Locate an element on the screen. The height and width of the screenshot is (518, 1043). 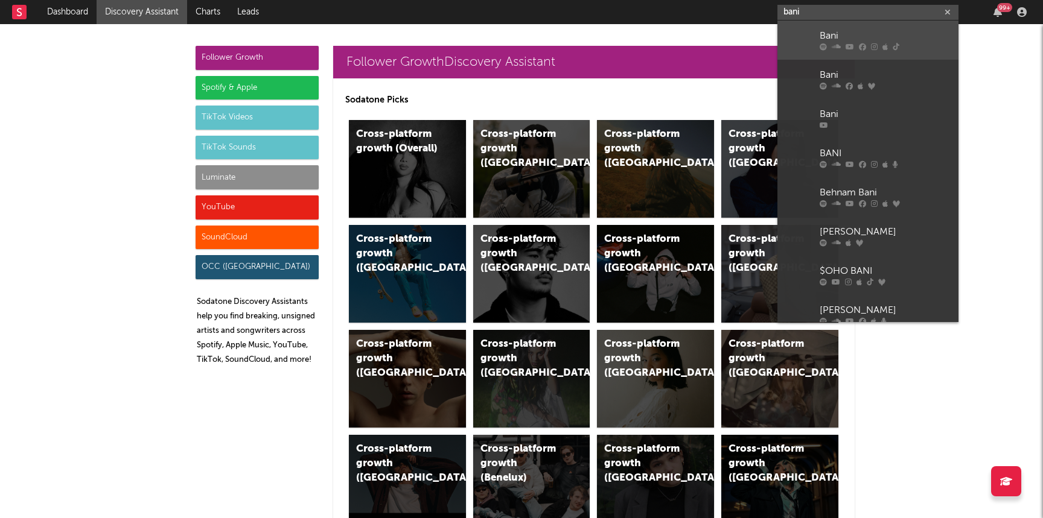
a: Cross-platform growth (Overall) is located at coordinates (407, 169).